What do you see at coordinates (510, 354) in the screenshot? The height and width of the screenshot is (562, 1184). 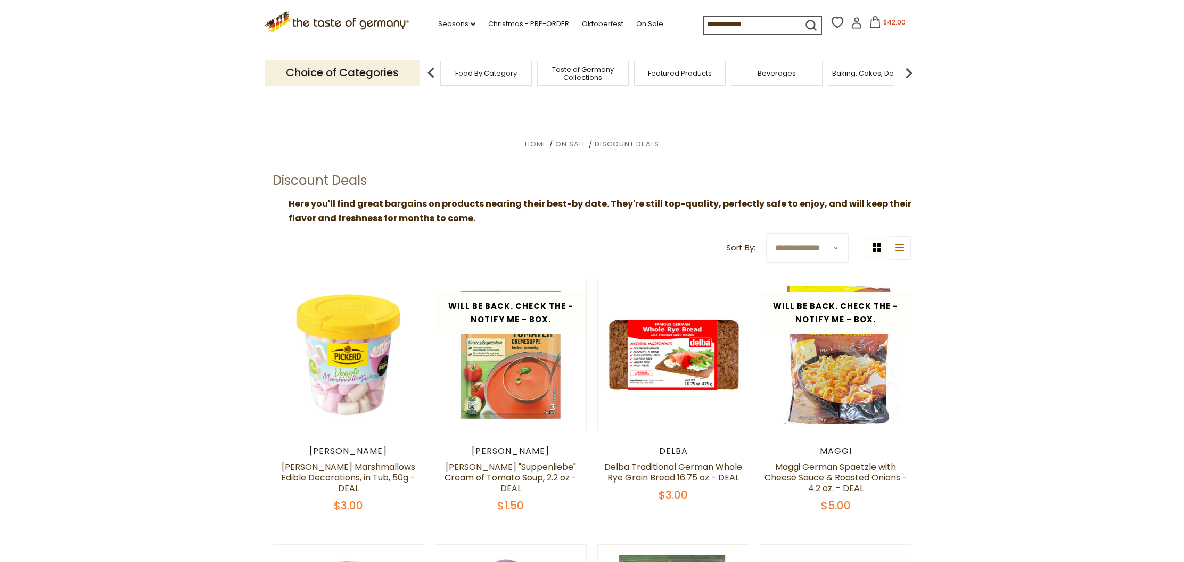 I see `img: Knorr "Suppenliebe" Cream of Tomato Soup, 2.2 oz - DEAL` at bounding box center [510, 354].